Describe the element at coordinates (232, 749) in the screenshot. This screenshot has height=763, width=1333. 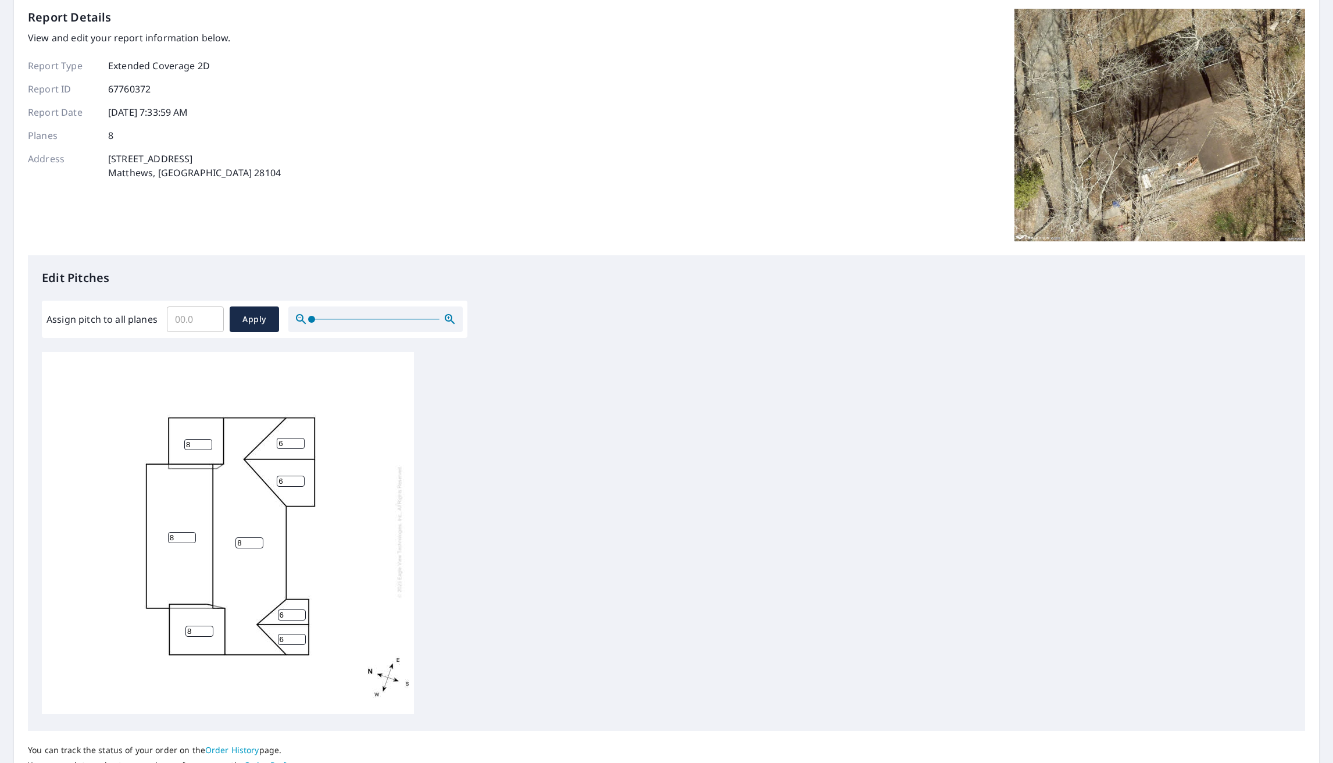
I see `a: Order History` at that location.